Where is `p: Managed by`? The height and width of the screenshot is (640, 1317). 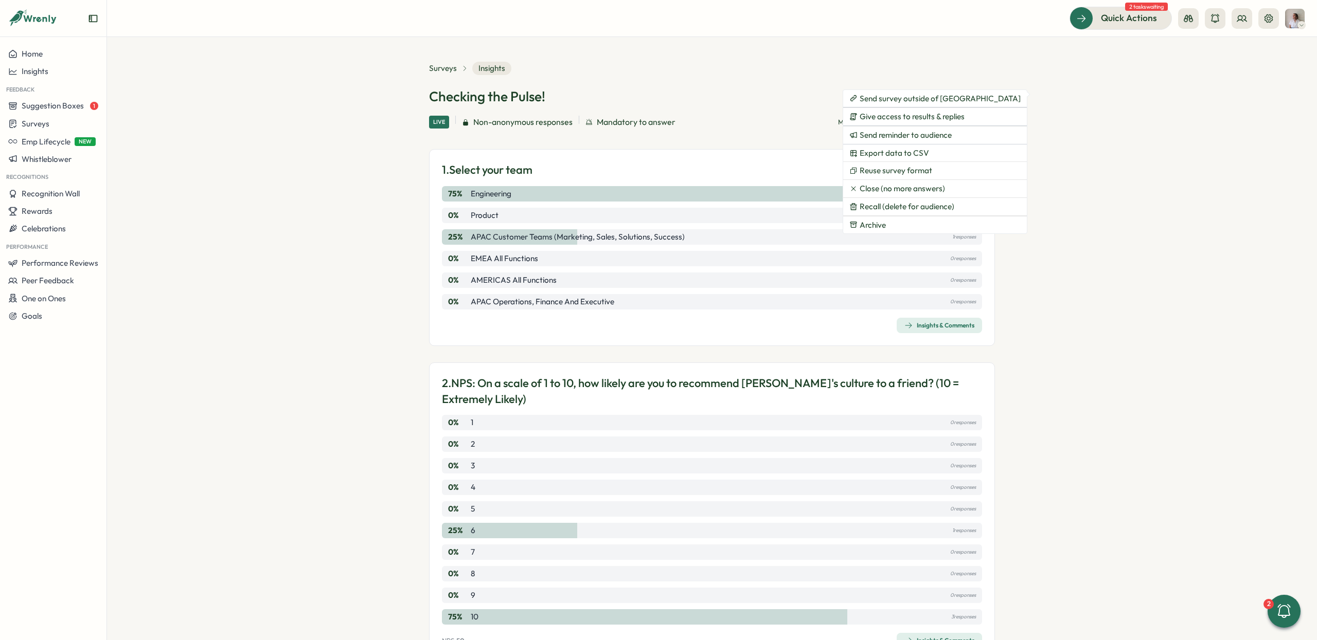 p: Managed by is located at coordinates (883, 122).